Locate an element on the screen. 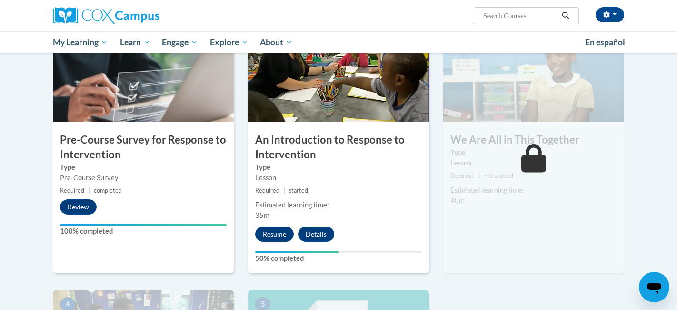  h3: Pre-Course Survey for Response to Intervention is located at coordinates (143, 147).